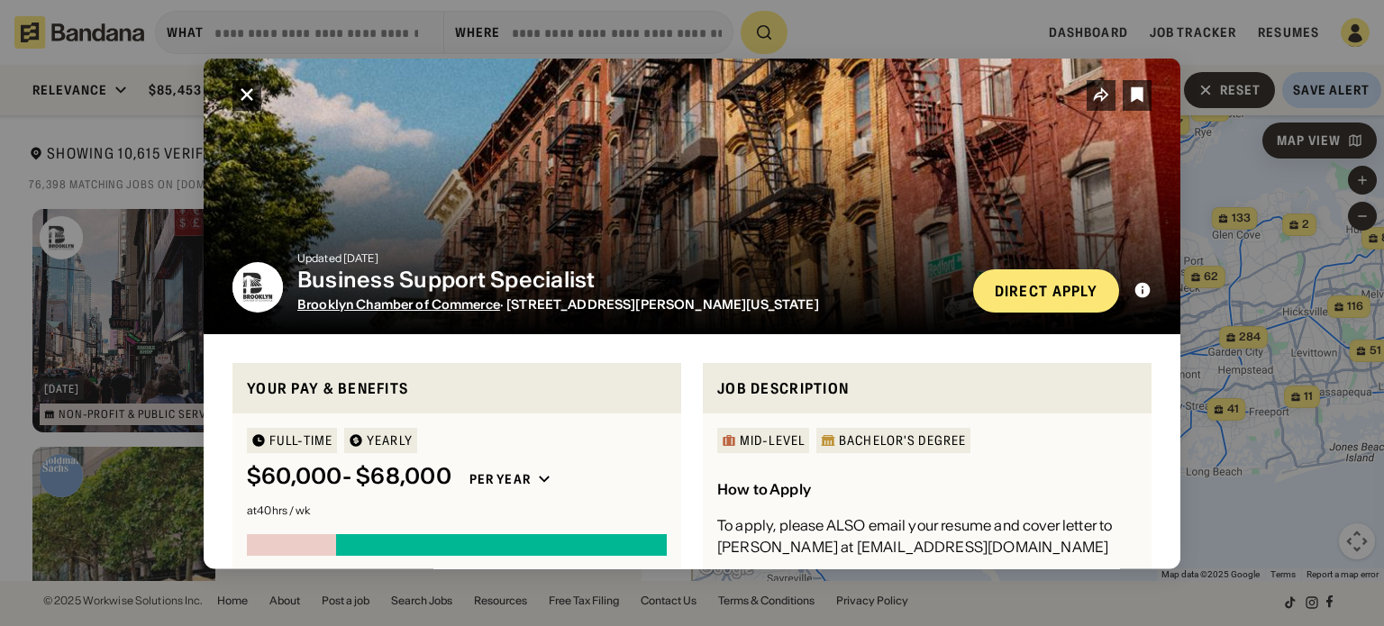 The width and height of the screenshot is (1384, 626). What do you see at coordinates (398, 304) in the screenshot?
I see `span: Brooklyn Chamber of Commerce` at bounding box center [398, 304].